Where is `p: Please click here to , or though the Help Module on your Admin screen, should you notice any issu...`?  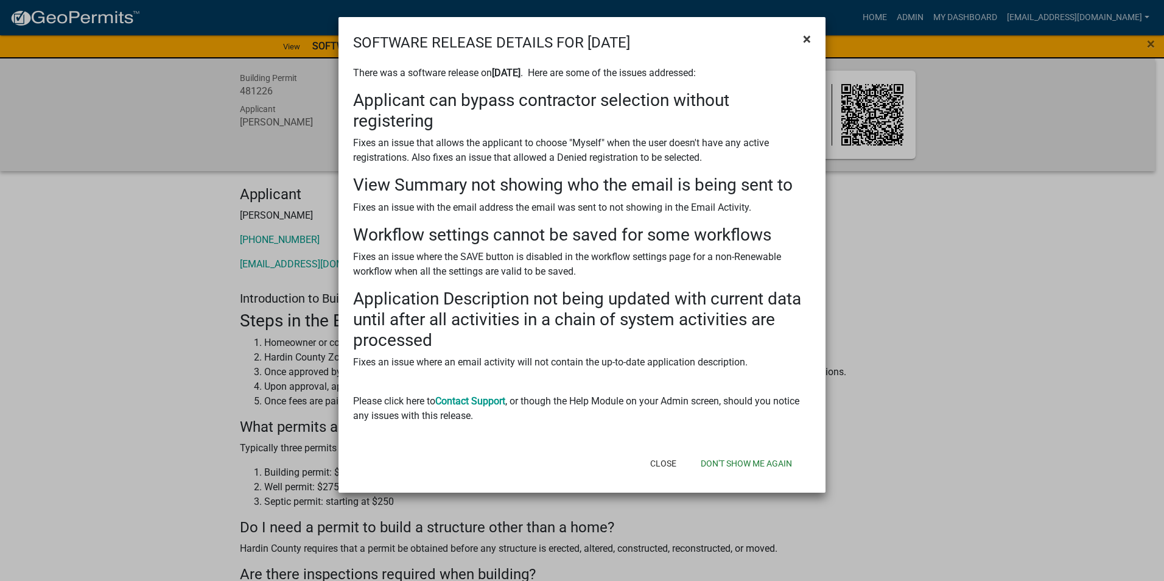 p: Please click here to , or though the Help Module on your Admin screen, should you notice any issu... is located at coordinates (582, 408).